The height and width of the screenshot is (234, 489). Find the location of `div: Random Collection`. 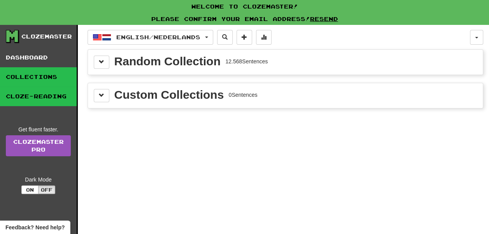

div: Random Collection is located at coordinates (167, 61).